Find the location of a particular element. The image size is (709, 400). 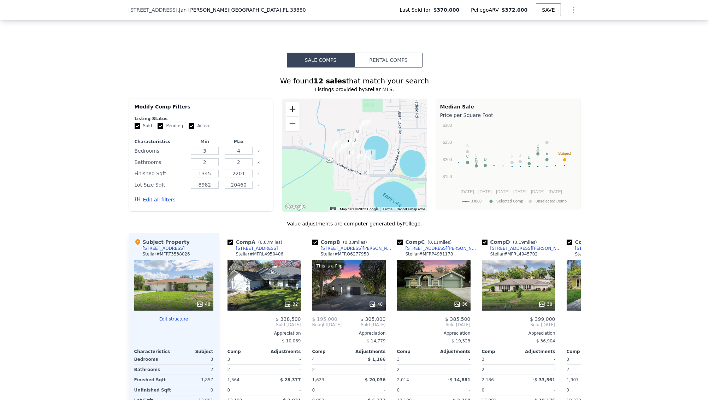

span: ( miles) is located at coordinates (439, 242).